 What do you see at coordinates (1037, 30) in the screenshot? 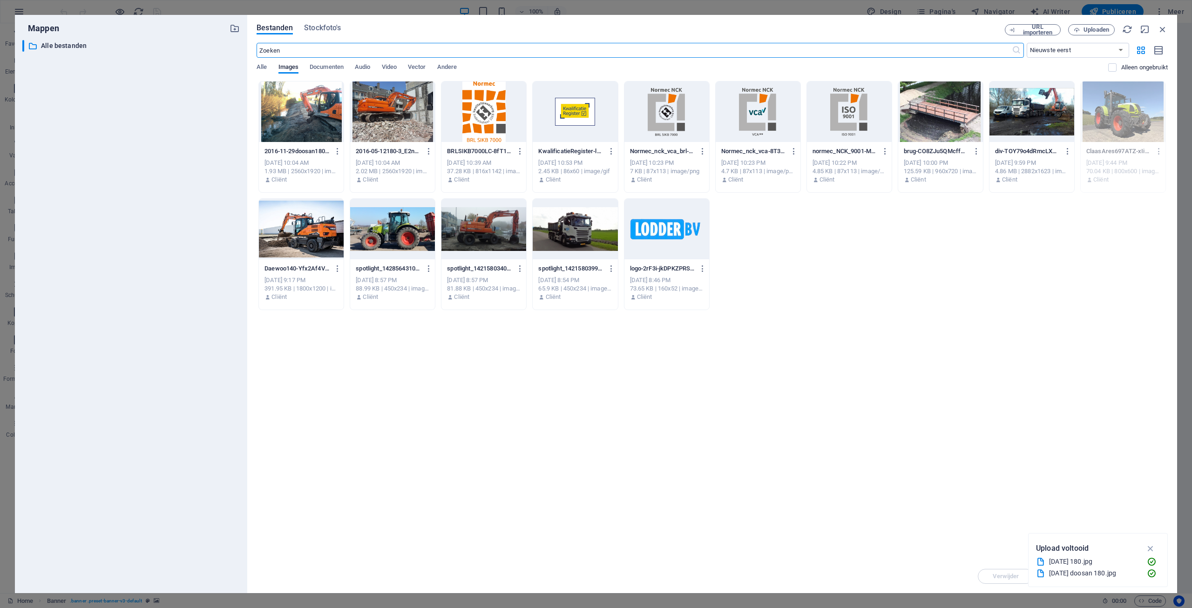
I see `span: URL importeren` at bounding box center [1037, 30].